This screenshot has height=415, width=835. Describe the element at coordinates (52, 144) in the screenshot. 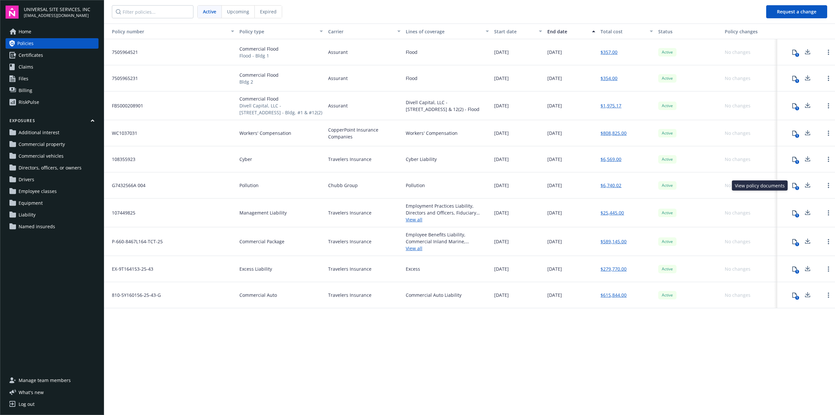

I see `a: Commercial property` at that location.